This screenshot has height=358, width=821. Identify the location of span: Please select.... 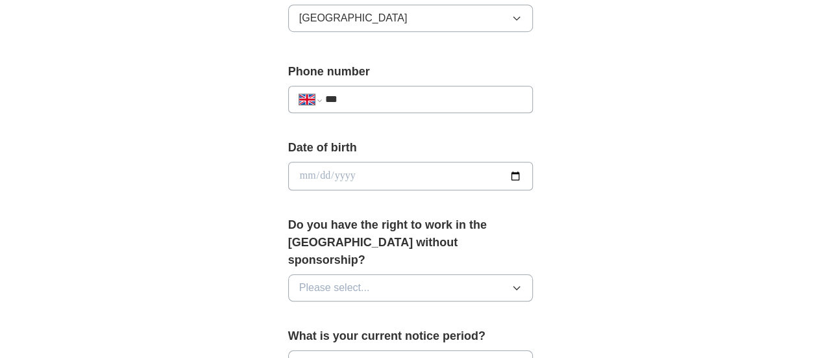
(334, 288).